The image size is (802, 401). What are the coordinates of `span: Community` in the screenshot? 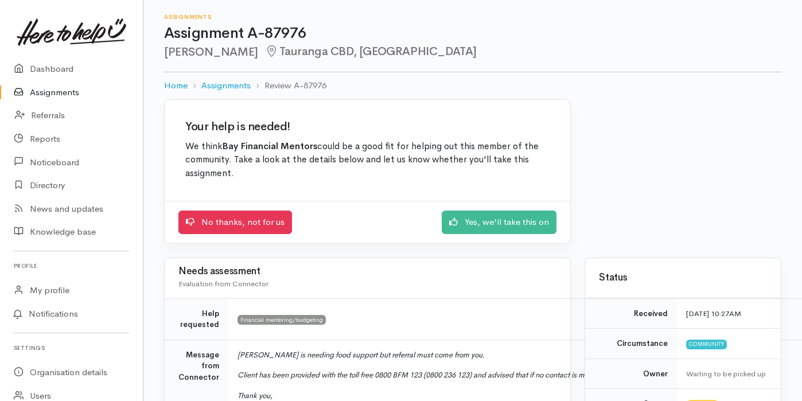 It's located at (706, 344).